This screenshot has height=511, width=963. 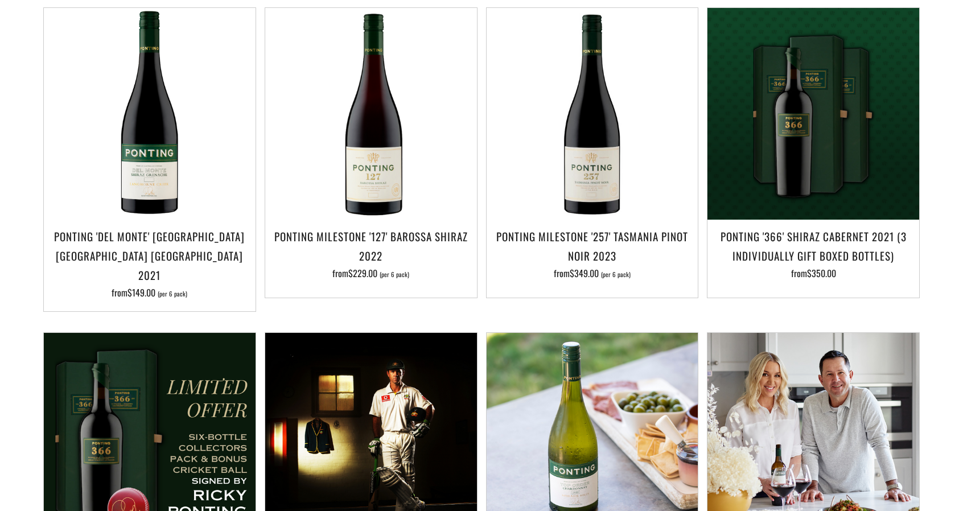 I want to click on span: $349.00, so click(x=584, y=273).